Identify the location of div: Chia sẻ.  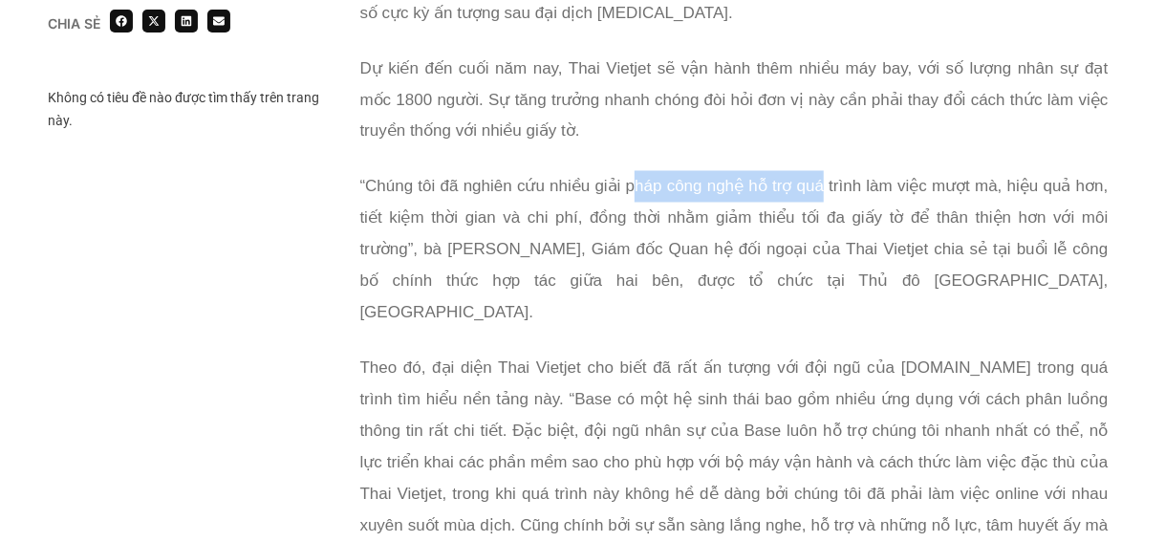
(74, 24).